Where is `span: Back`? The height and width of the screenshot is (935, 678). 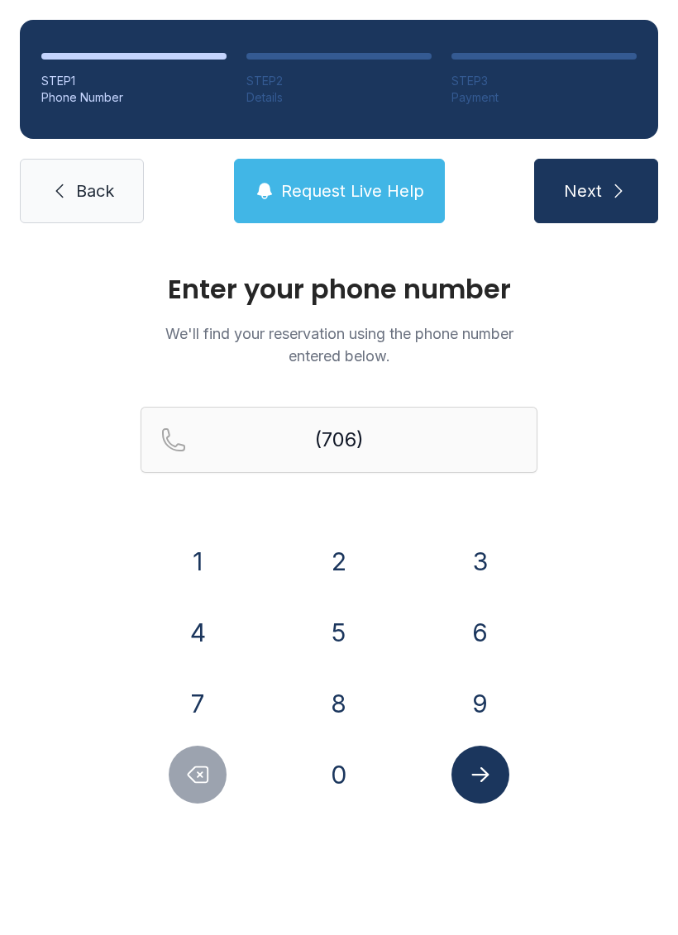 span: Back is located at coordinates (95, 191).